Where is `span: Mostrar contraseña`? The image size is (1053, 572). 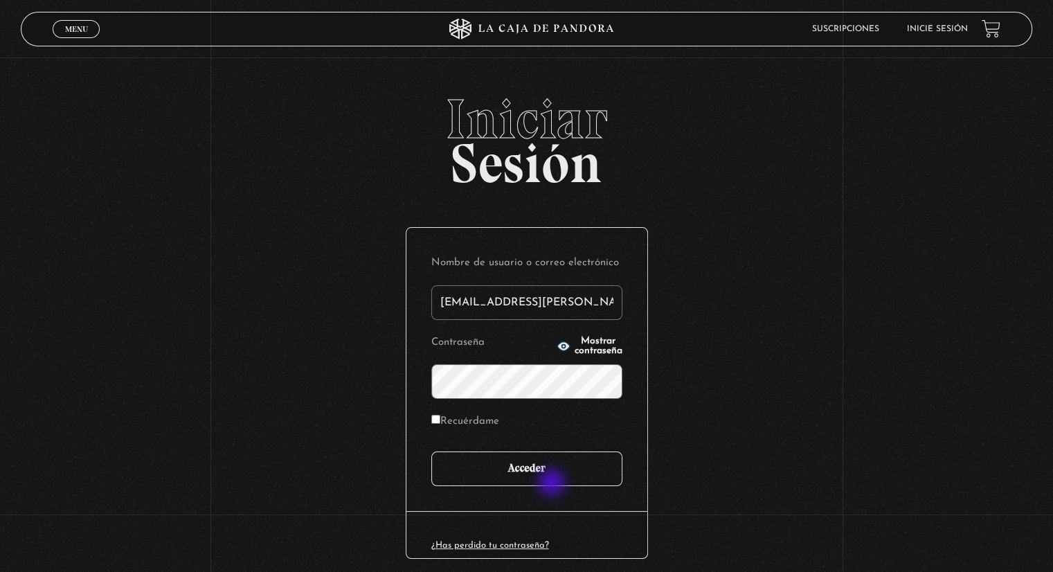
span: Mostrar contraseña is located at coordinates (598, 346).